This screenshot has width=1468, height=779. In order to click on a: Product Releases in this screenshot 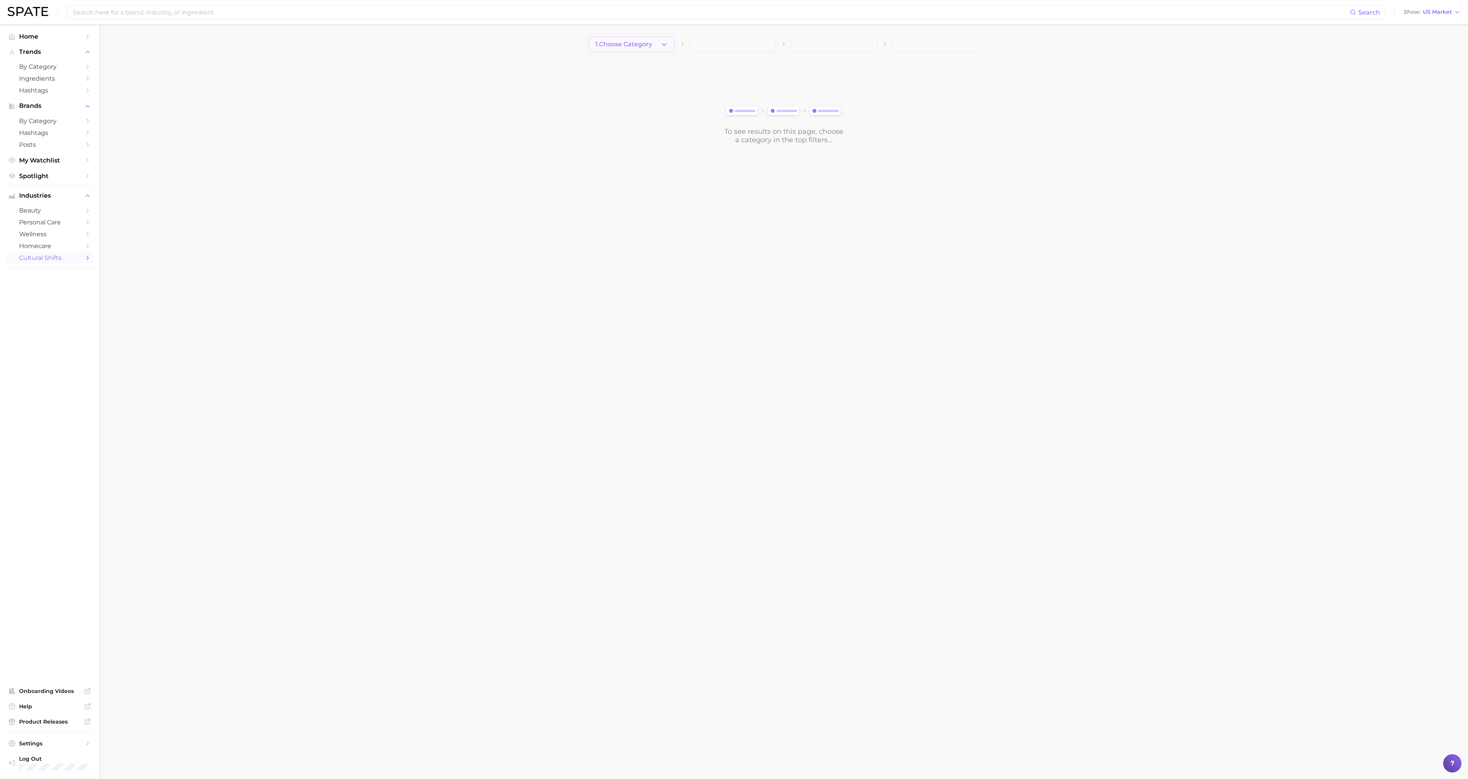, I will do `click(50, 722)`.